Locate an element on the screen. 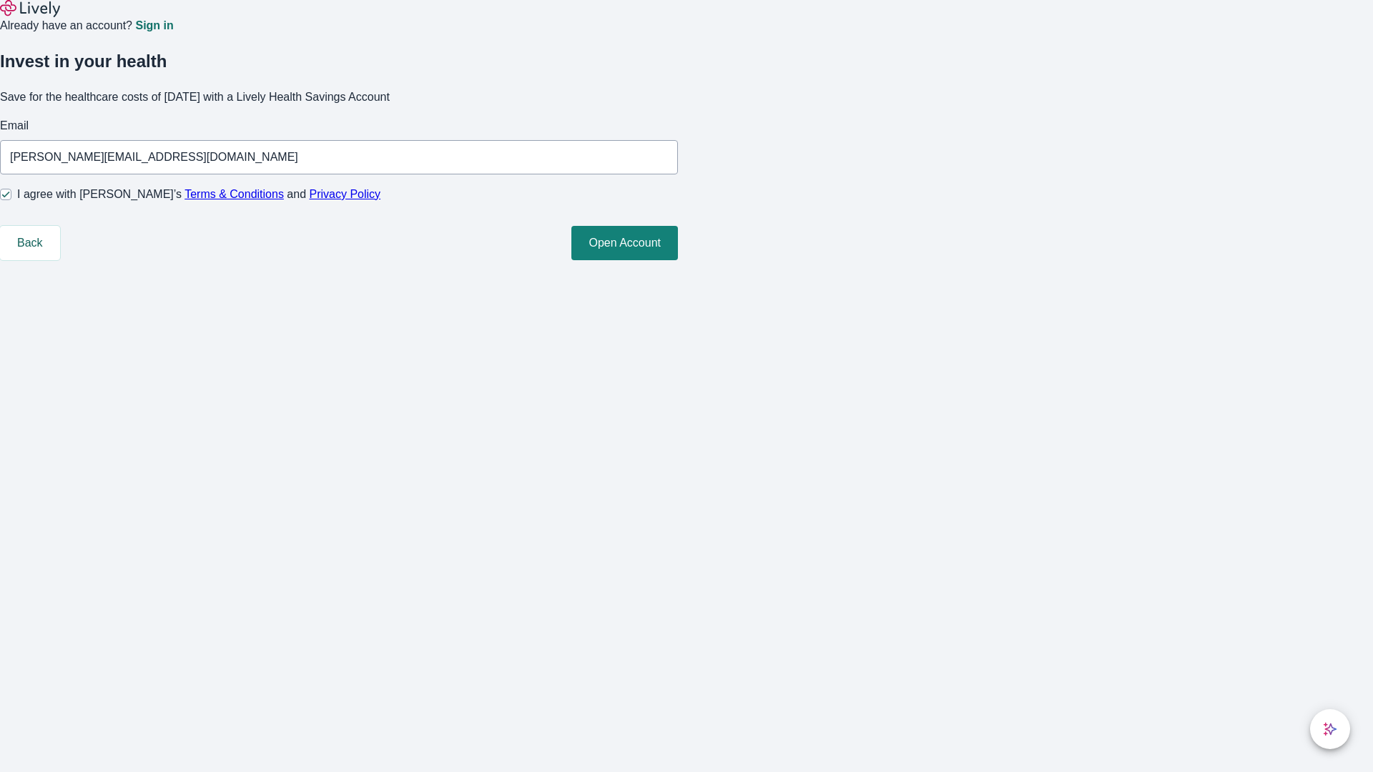 The image size is (1373, 772). div: Sign in is located at coordinates (154, 26).